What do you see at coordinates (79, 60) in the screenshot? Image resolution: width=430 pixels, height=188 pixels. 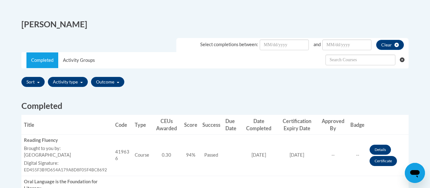 I see `a: Activity Groups` at bounding box center [79, 60].